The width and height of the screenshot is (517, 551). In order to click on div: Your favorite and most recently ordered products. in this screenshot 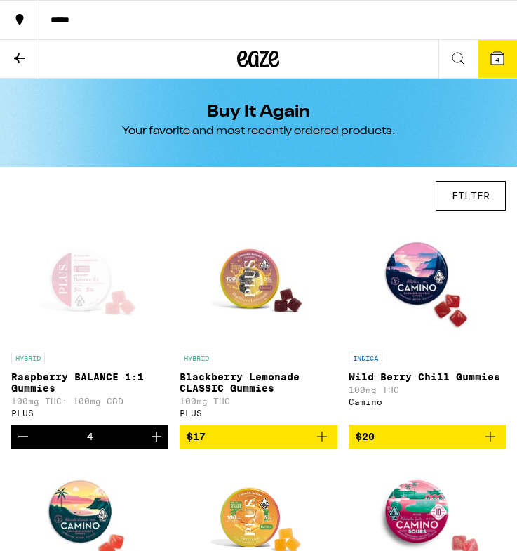, I will do `click(259, 131)`.